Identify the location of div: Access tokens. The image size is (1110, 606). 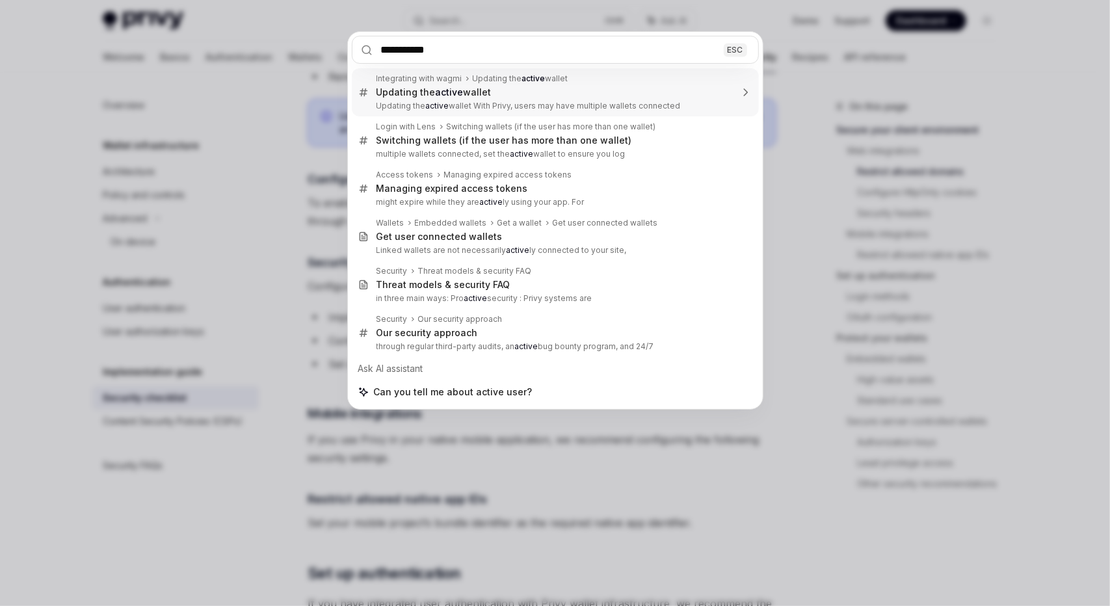
(405, 175).